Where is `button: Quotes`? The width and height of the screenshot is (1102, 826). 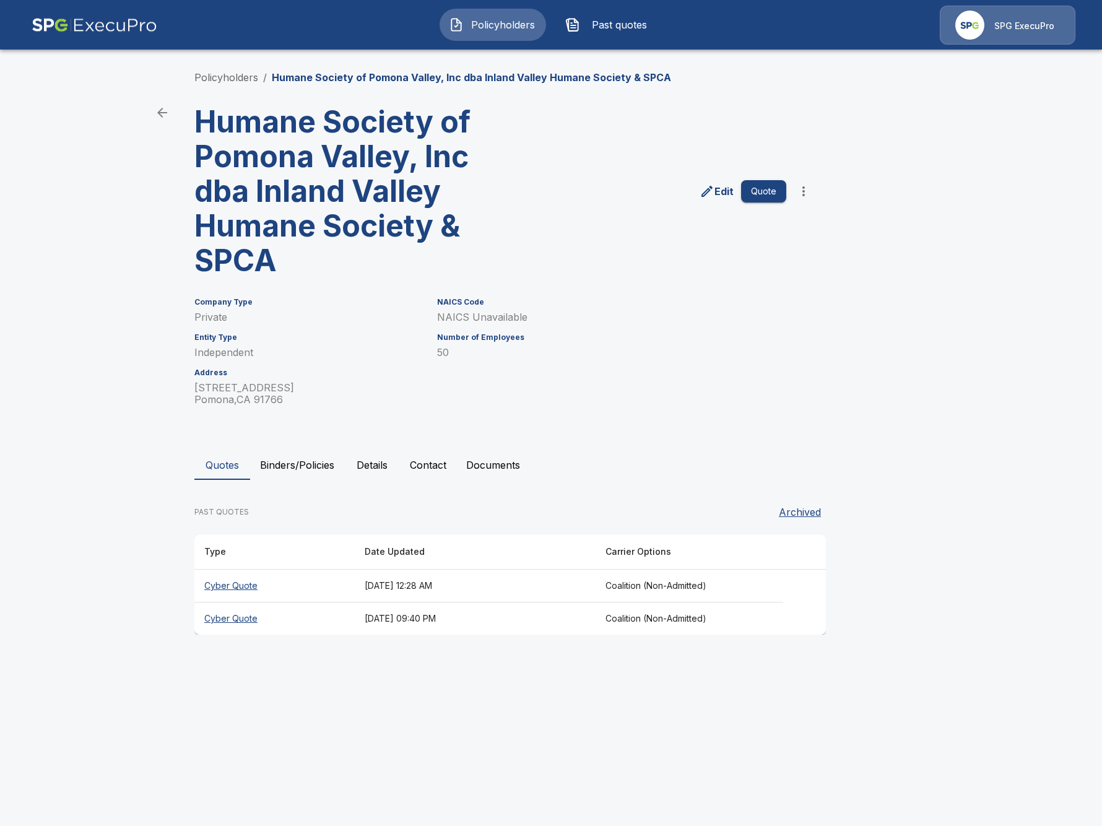 button: Quotes is located at coordinates (222, 465).